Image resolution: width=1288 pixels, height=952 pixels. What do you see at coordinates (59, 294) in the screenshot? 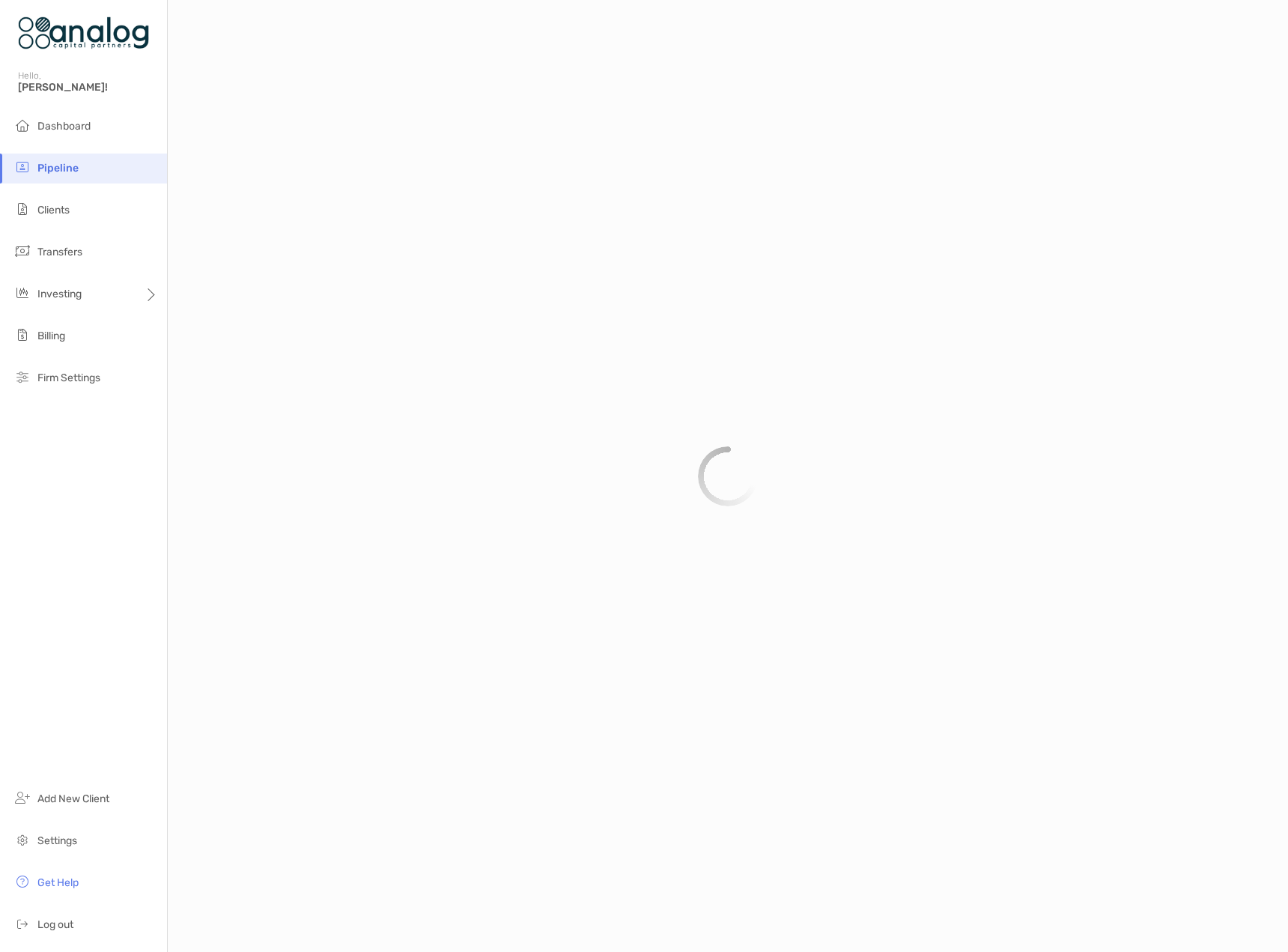
I see `span: Investing` at bounding box center [59, 294].